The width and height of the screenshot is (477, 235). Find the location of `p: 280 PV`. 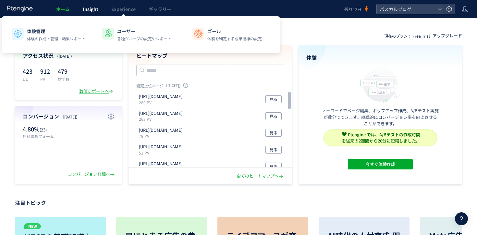

p: 280 PV is located at coordinates (162, 102).